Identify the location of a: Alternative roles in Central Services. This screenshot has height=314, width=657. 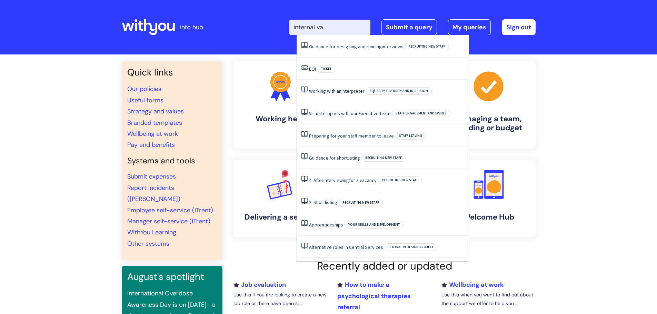
(346, 247).